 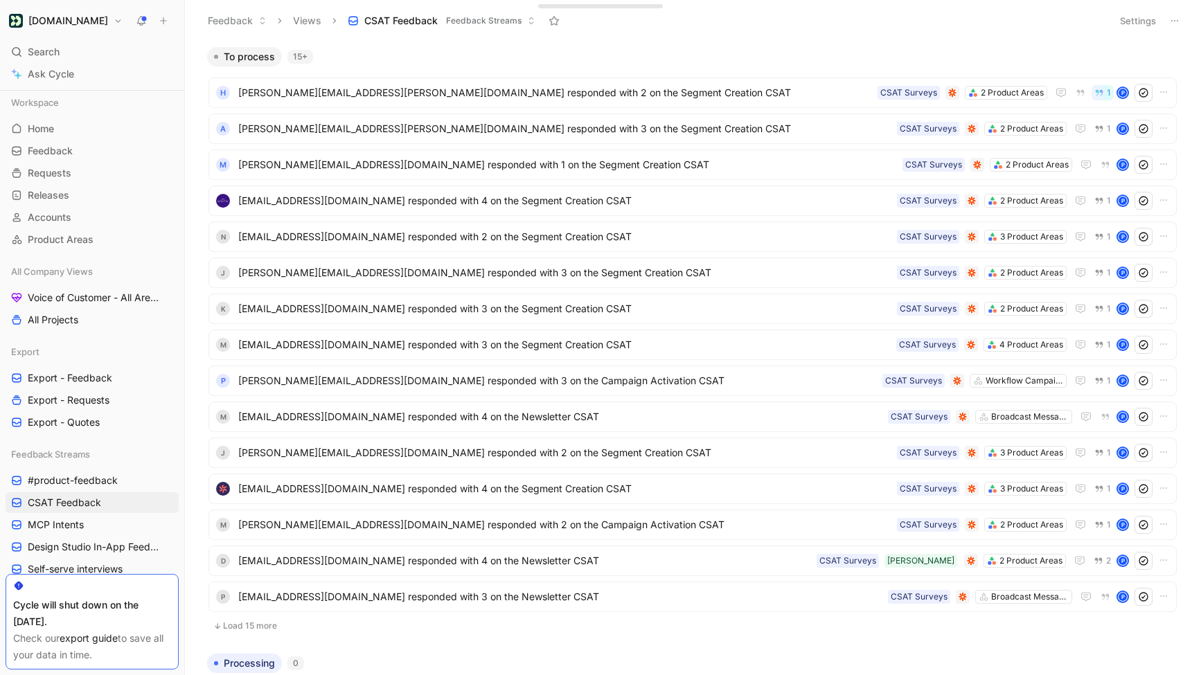 What do you see at coordinates (1031, 345) in the screenshot?
I see `div: 4 Product Areas` at bounding box center [1031, 345].